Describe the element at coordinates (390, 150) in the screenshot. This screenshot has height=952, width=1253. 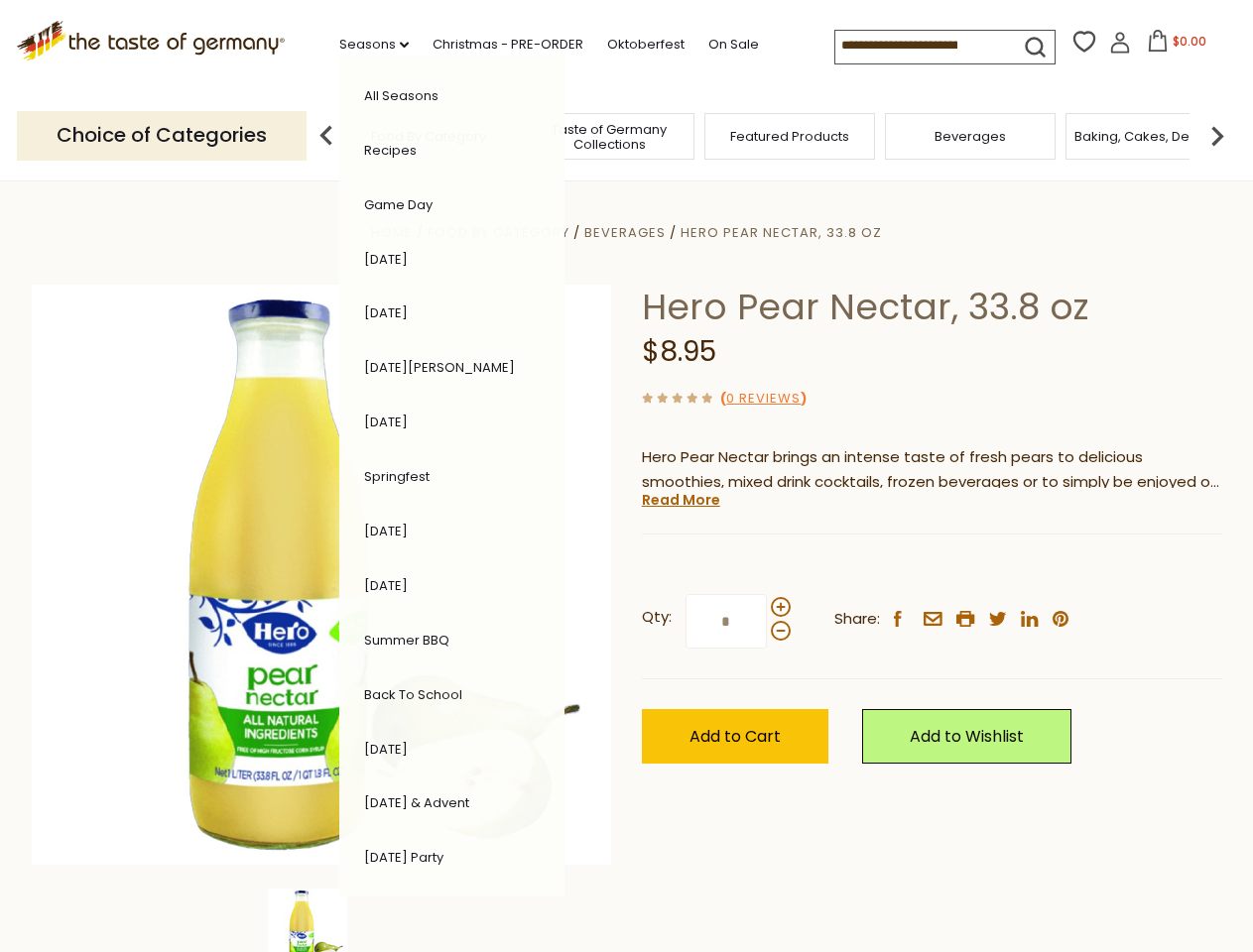
I see `a: Recipes` at that location.